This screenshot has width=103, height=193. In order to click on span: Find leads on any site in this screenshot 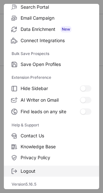, I will do `click(50, 112)`.